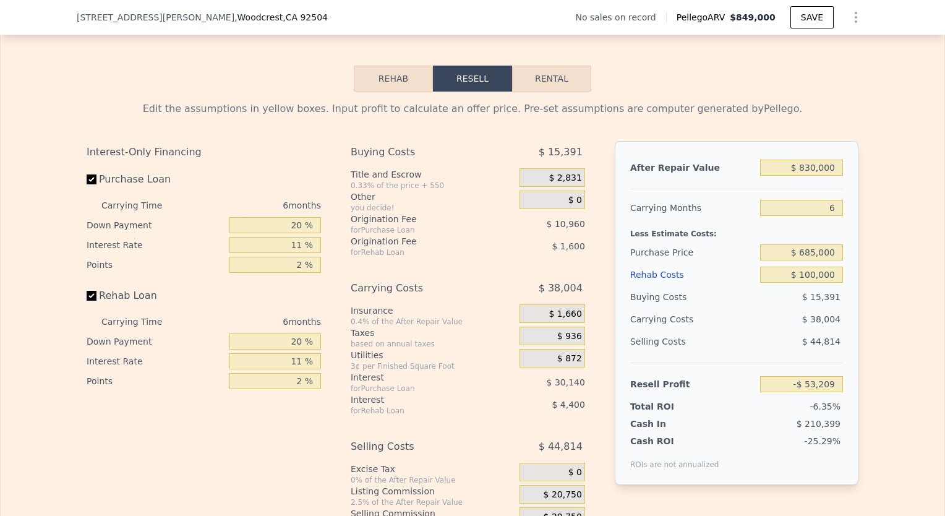 This screenshot has width=945, height=516. What do you see at coordinates (570, 359) in the screenshot?
I see `span: $ 872` at bounding box center [570, 359].